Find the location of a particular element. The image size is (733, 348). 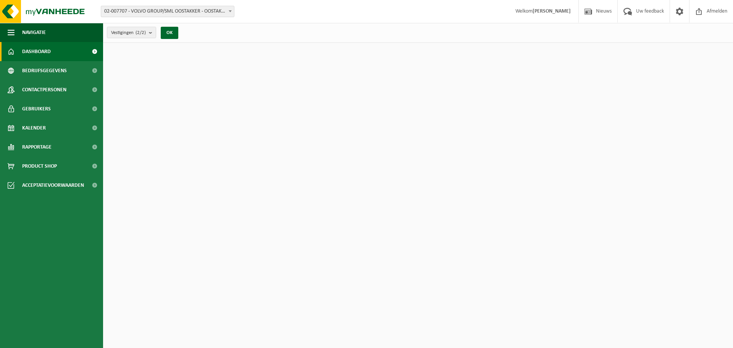

span: Vestigingen is located at coordinates (128, 33).